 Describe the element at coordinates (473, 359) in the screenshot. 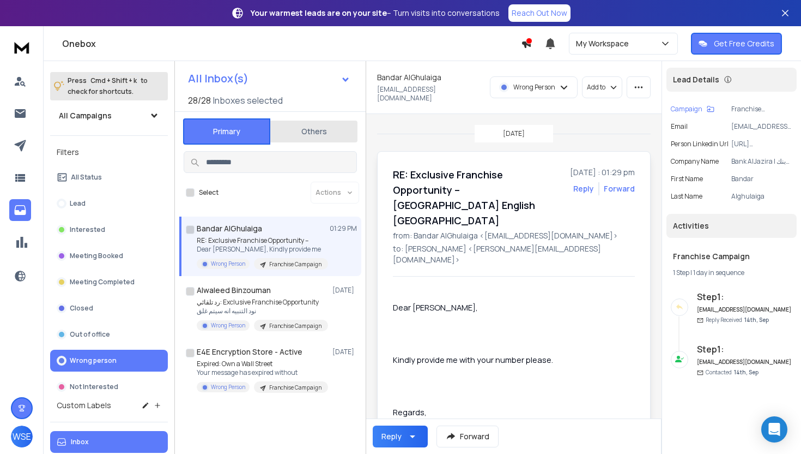

I see `span: Kindly provide me with your number please.` at that location.